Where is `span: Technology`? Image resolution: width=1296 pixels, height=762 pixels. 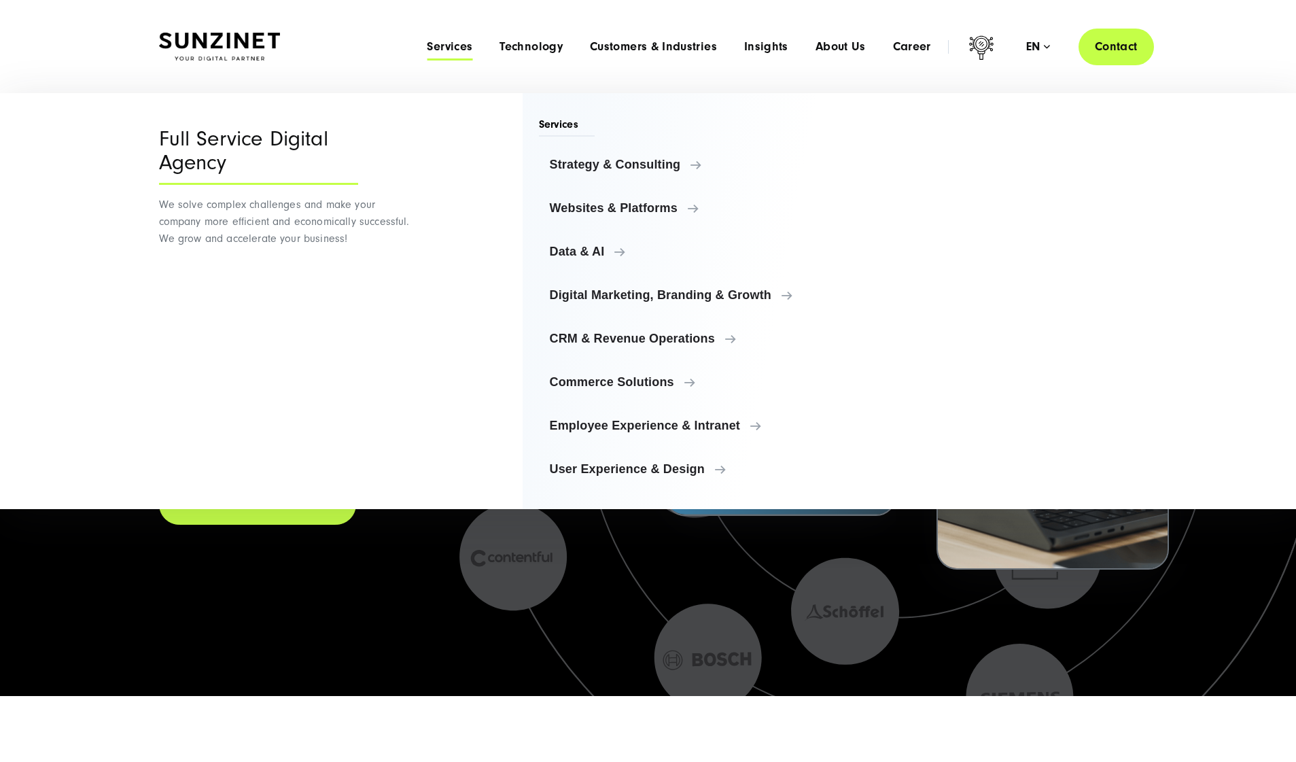
span: Technology is located at coordinates (531, 47).